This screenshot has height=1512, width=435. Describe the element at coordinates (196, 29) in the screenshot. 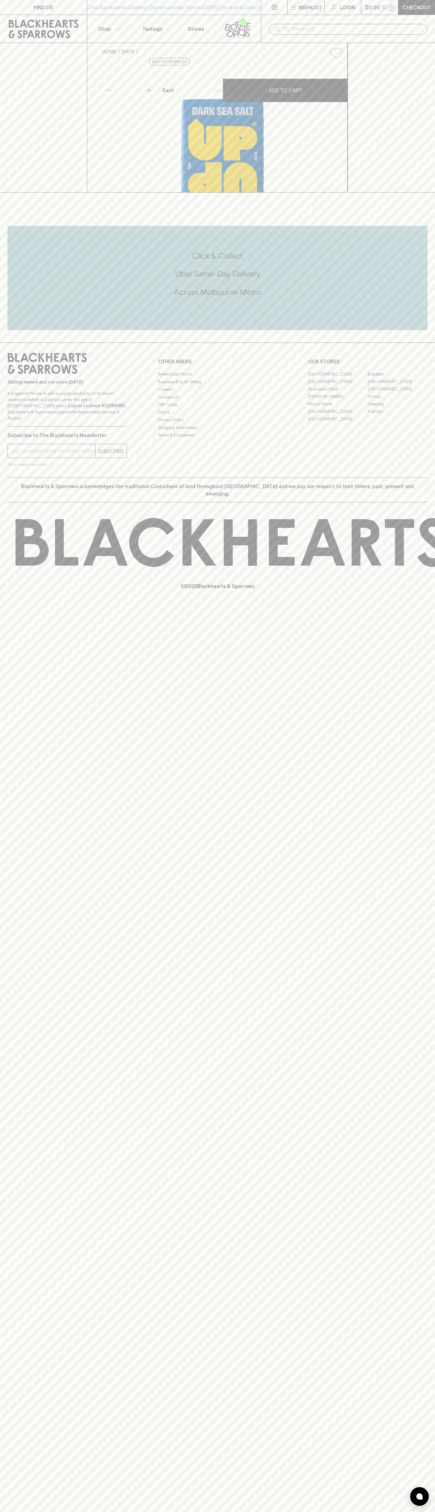

I see `p: Stores` at that location.